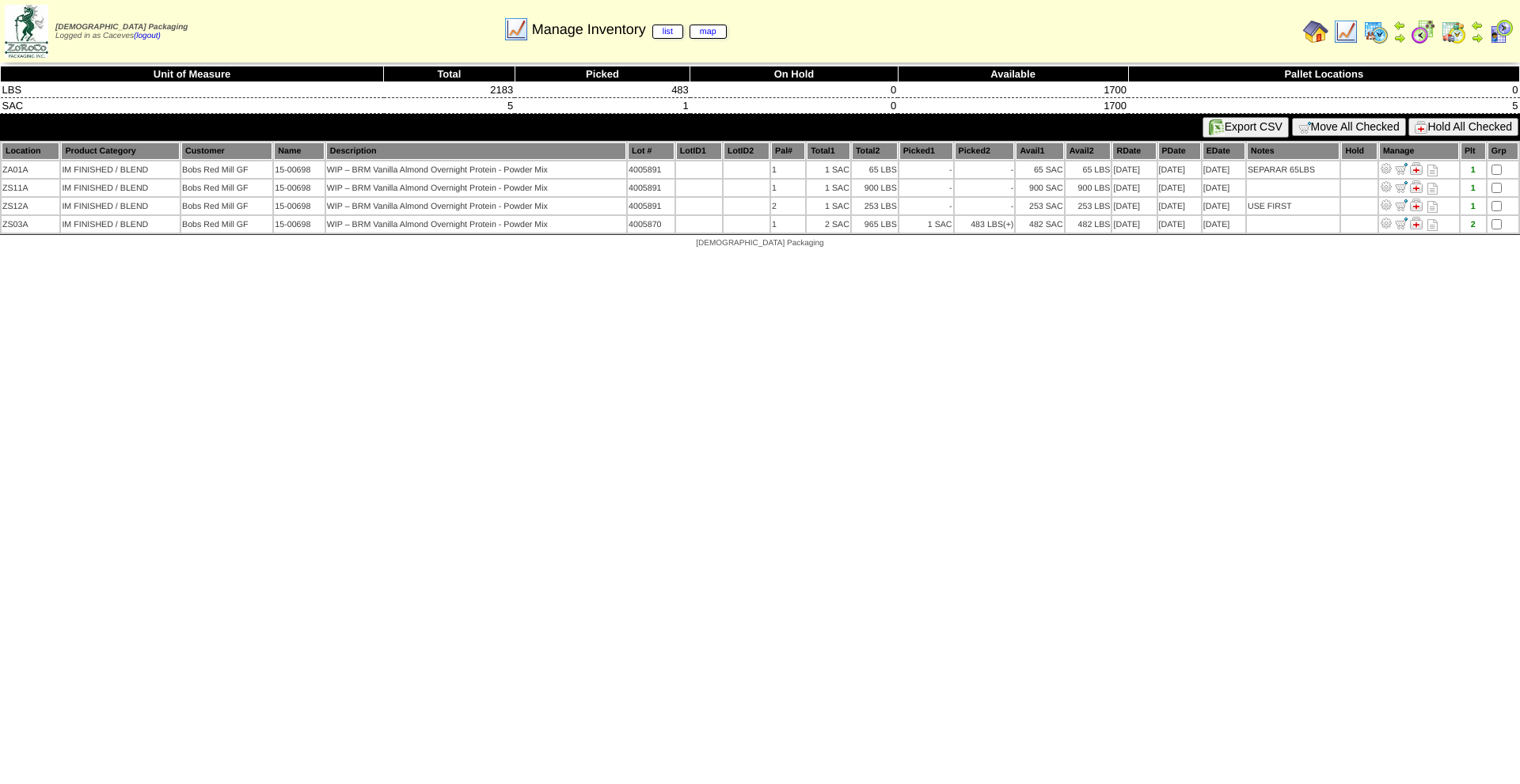 Image resolution: width=1520 pixels, height=784 pixels. Describe the element at coordinates (1293, 169) in the screenshot. I see `td: SEPARAR 65LBS` at that location.